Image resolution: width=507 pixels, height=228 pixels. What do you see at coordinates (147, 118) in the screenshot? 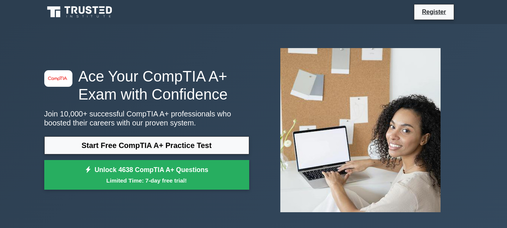
I see `p: Join 10,000+ successful CompTIA A+ professionals who boosted their careers with our proven system.` at bounding box center [147, 118].